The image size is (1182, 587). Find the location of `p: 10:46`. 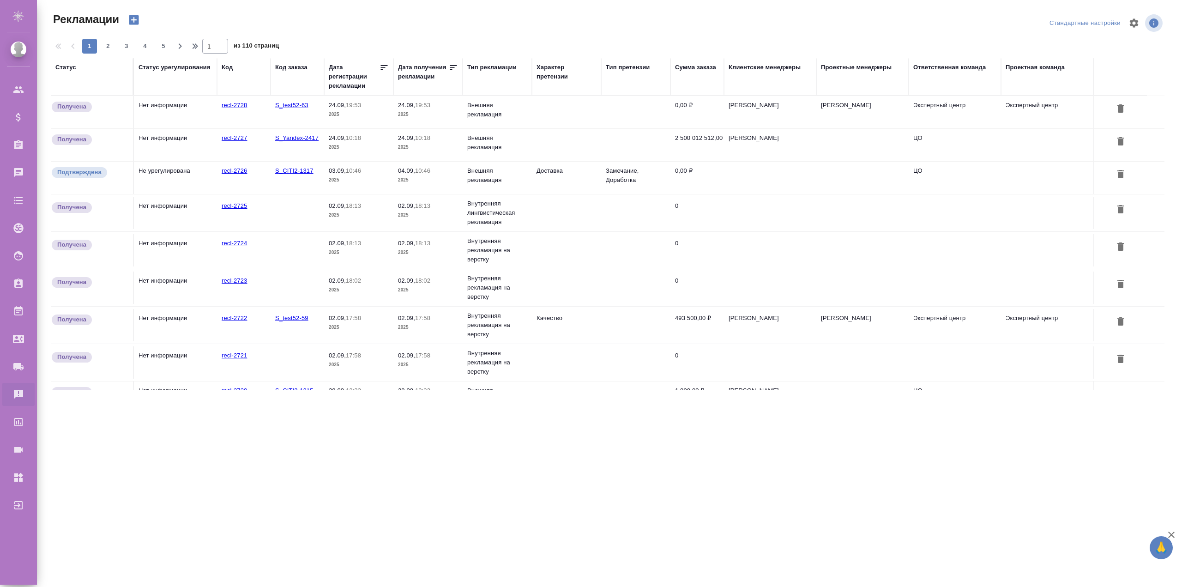

p: 10:46 is located at coordinates (423, 170).